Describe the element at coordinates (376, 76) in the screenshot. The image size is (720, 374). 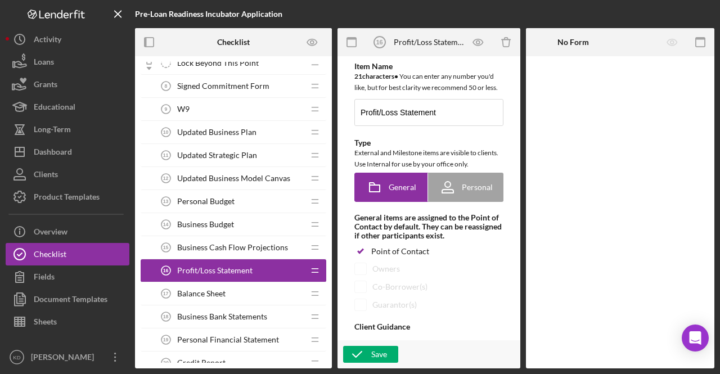
I see `b: 21 character s •` at that location.